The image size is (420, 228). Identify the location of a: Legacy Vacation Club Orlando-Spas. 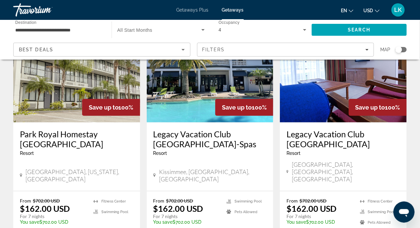
(210, 70).